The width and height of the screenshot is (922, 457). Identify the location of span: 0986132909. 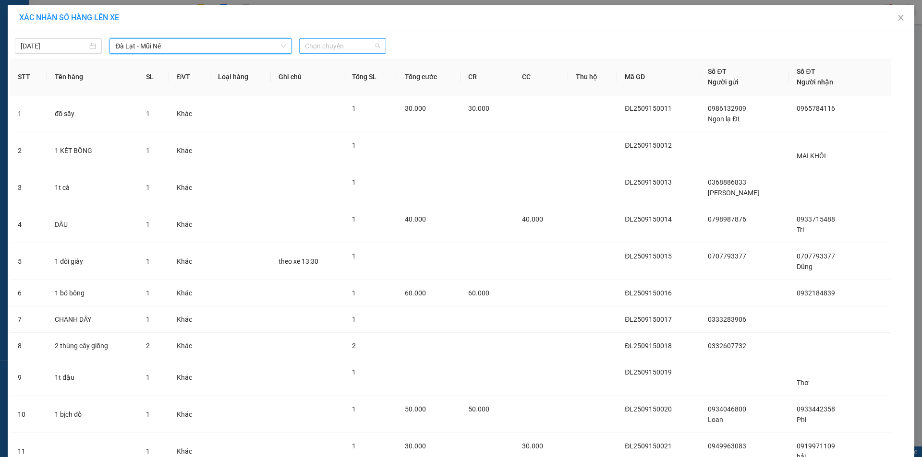
(727, 108).